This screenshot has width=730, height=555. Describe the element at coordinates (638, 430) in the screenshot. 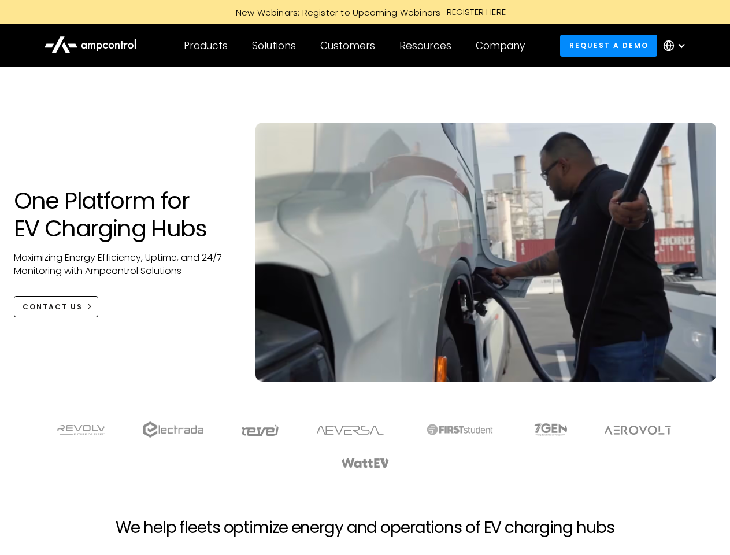

I see `img: Aerovolt Logo` at that location.